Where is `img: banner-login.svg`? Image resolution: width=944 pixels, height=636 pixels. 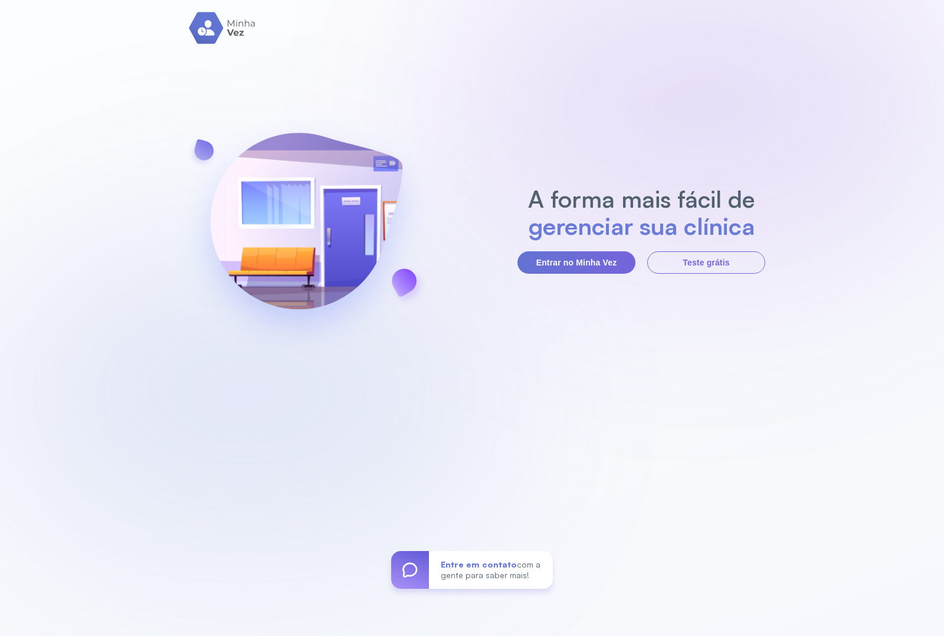 img: banner-login.svg is located at coordinates (306, 230).